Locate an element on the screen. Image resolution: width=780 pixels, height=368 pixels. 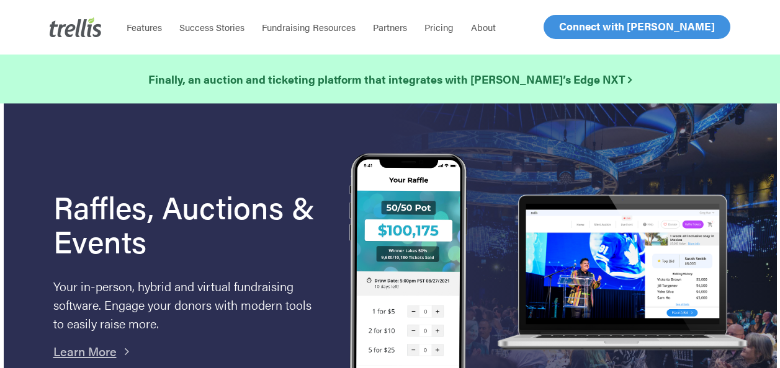
p: Your in-person, hybrid and virtual fundraising software. Engage your donors with modern tools to ... is located at coordinates (185, 305).